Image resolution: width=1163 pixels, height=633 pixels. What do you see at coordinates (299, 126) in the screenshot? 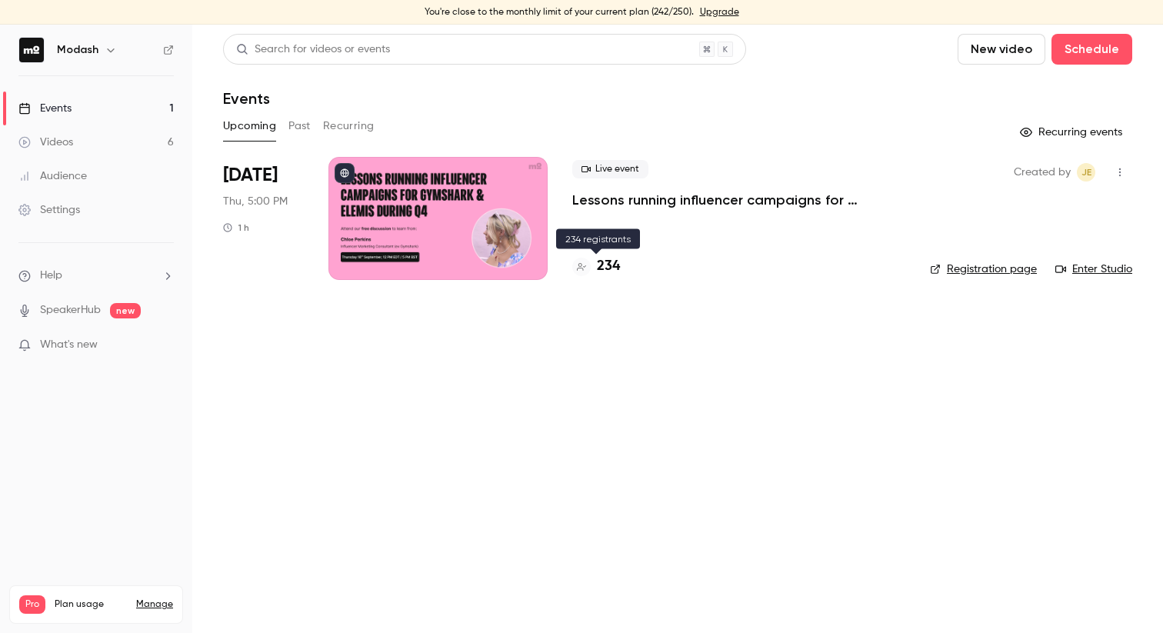
I see `button: Past` at bounding box center [299, 126].